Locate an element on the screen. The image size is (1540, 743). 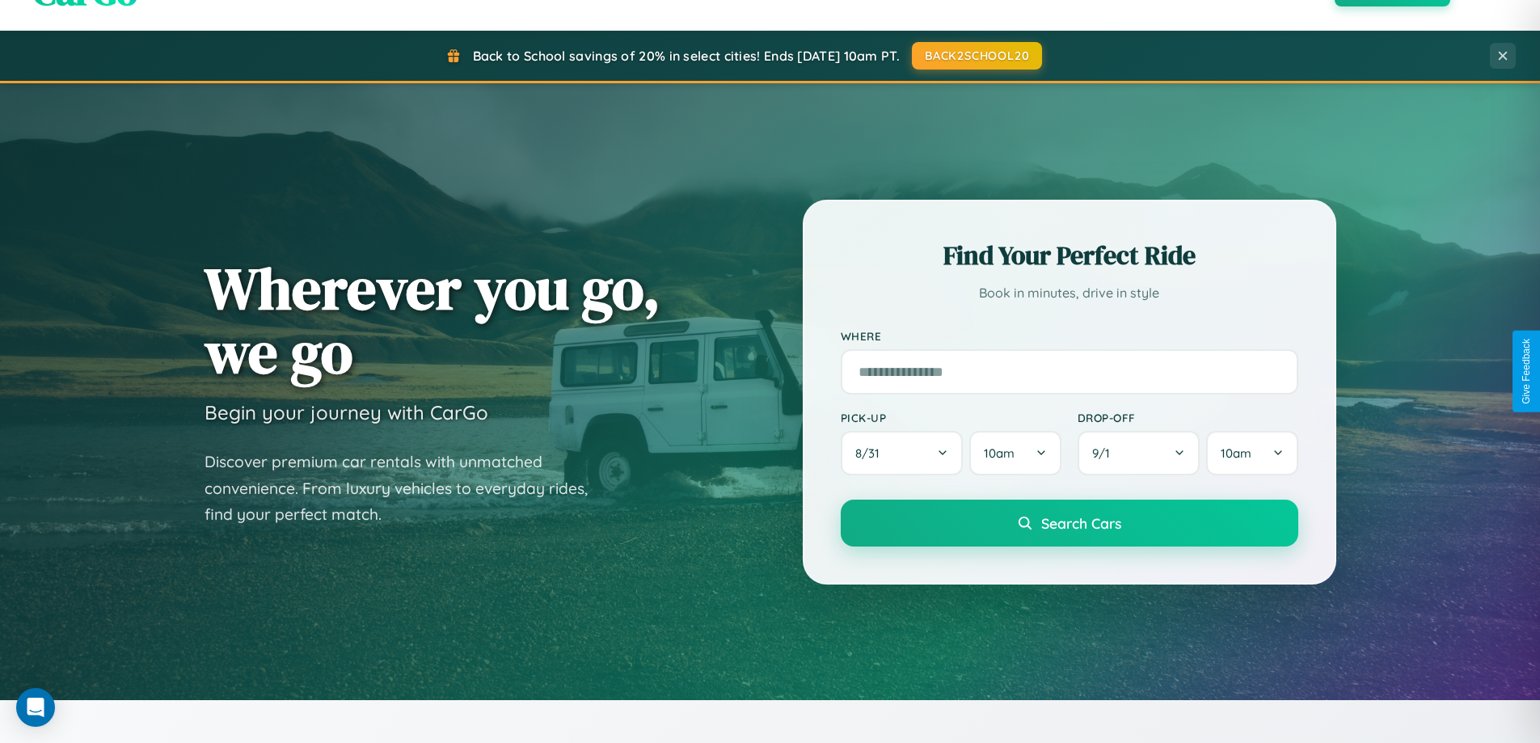
label: Pick-up is located at coordinates (951, 417).